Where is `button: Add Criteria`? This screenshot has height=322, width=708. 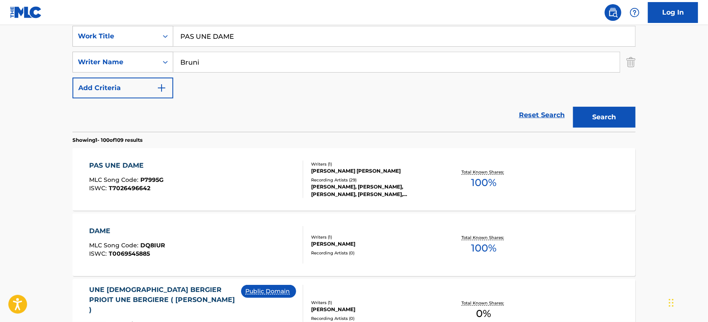
button: Add Criteria is located at coordinates (123, 88).